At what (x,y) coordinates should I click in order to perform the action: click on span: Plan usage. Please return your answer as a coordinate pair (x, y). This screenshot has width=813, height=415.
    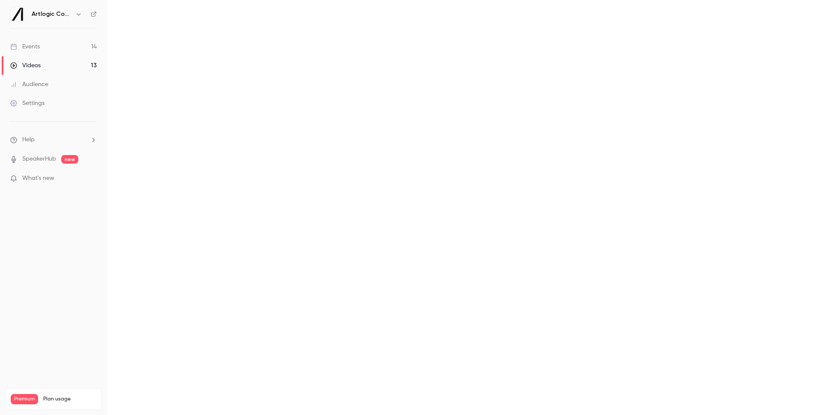
    Looking at the image, I should click on (70, 399).